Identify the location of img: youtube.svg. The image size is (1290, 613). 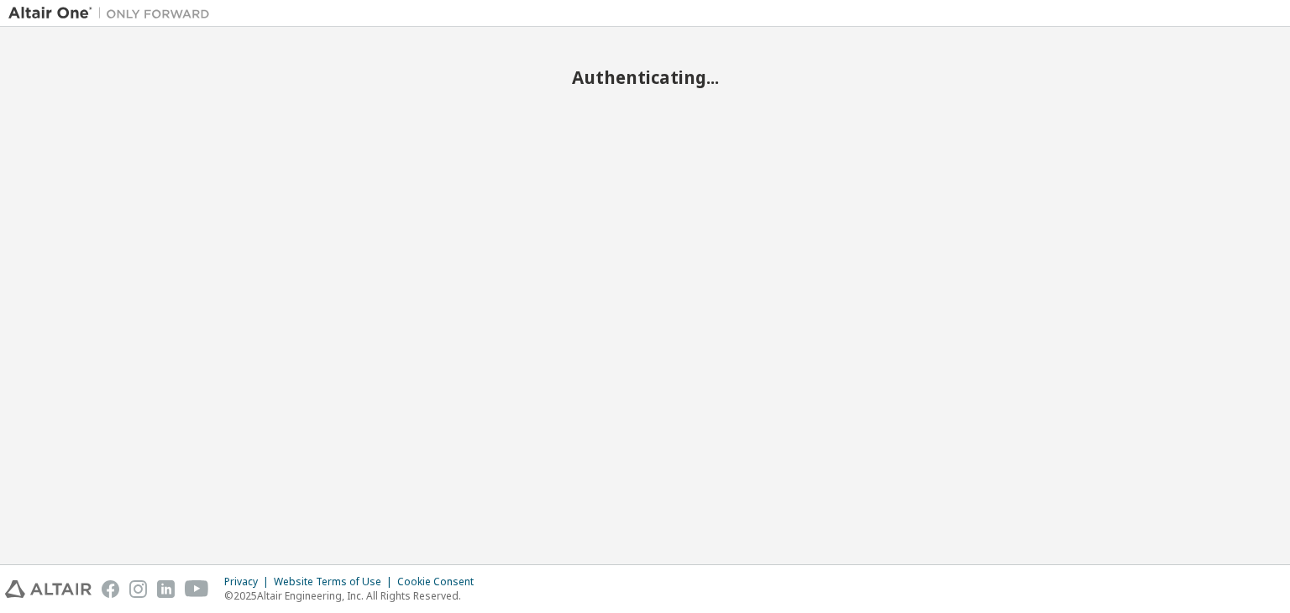
(197, 589).